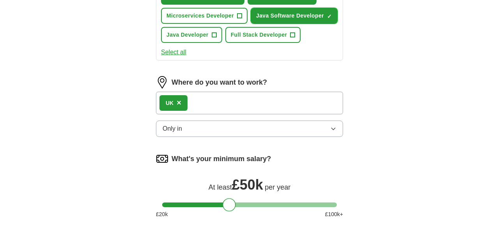 This screenshot has height=229, width=499. What do you see at coordinates (259, 35) in the screenshot?
I see `span: Full Stack Developer` at bounding box center [259, 35].